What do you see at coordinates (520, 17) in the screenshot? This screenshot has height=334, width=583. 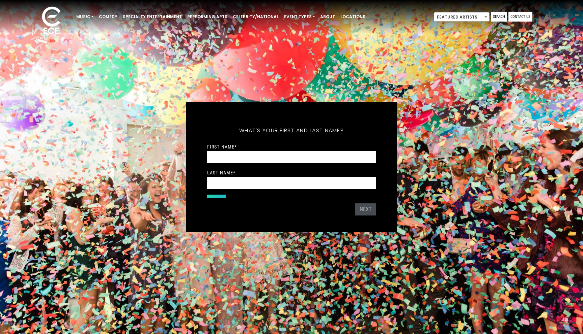 I see `a: Contact Us` at bounding box center [520, 17].